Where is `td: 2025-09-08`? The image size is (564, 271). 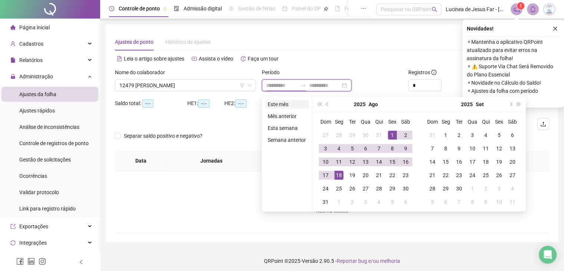 td: 2025-09-08 is located at coordinates (446, 148).